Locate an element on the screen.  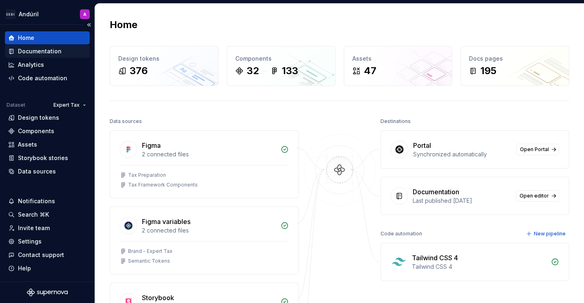
div: Dataset is located at coordinates (16, 105).